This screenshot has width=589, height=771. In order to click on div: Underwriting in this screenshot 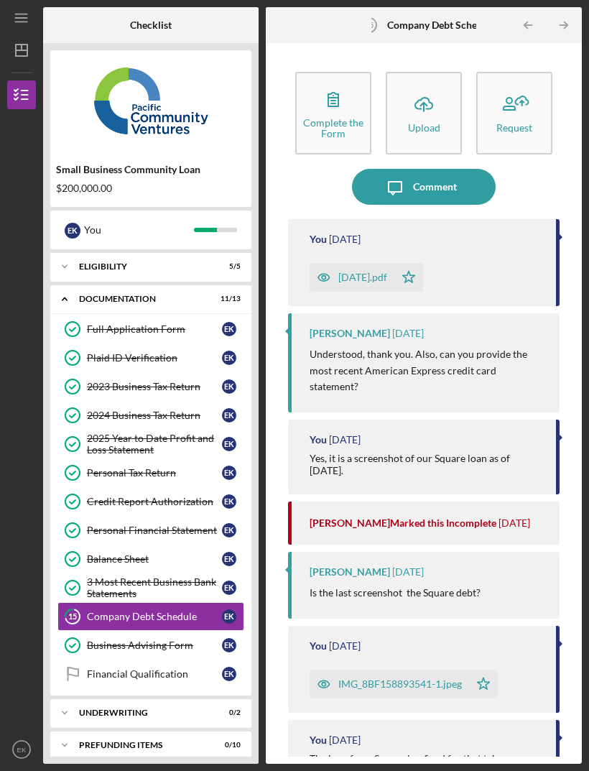, I will do `click(142, 713)`.